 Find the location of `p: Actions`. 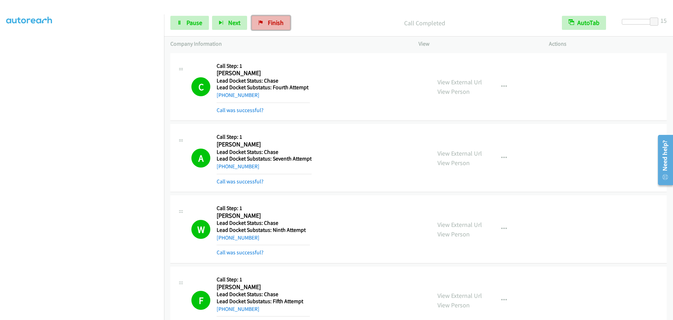

p: Actions is located at coordinates (608, 44).